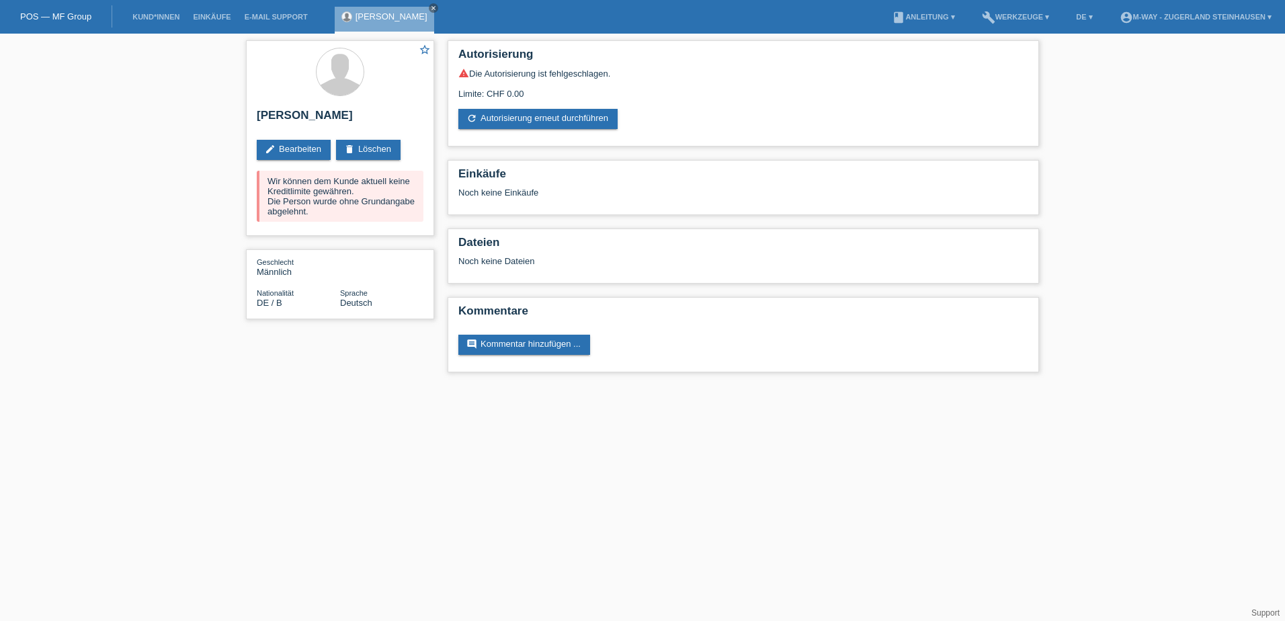 This screenshot has height=621, width=1285. Describe the element at coordinates (270, 149) in the screenshot. I see `i: edit` at that location.